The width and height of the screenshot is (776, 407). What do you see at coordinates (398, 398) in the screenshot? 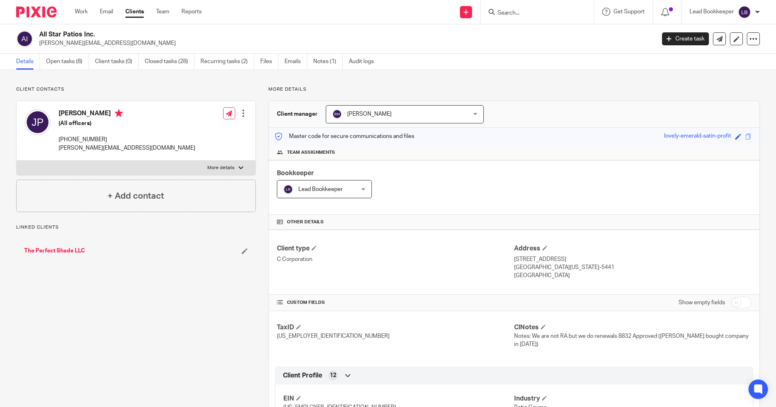
I see `h4: EIN` at bounding box center [398, 398].